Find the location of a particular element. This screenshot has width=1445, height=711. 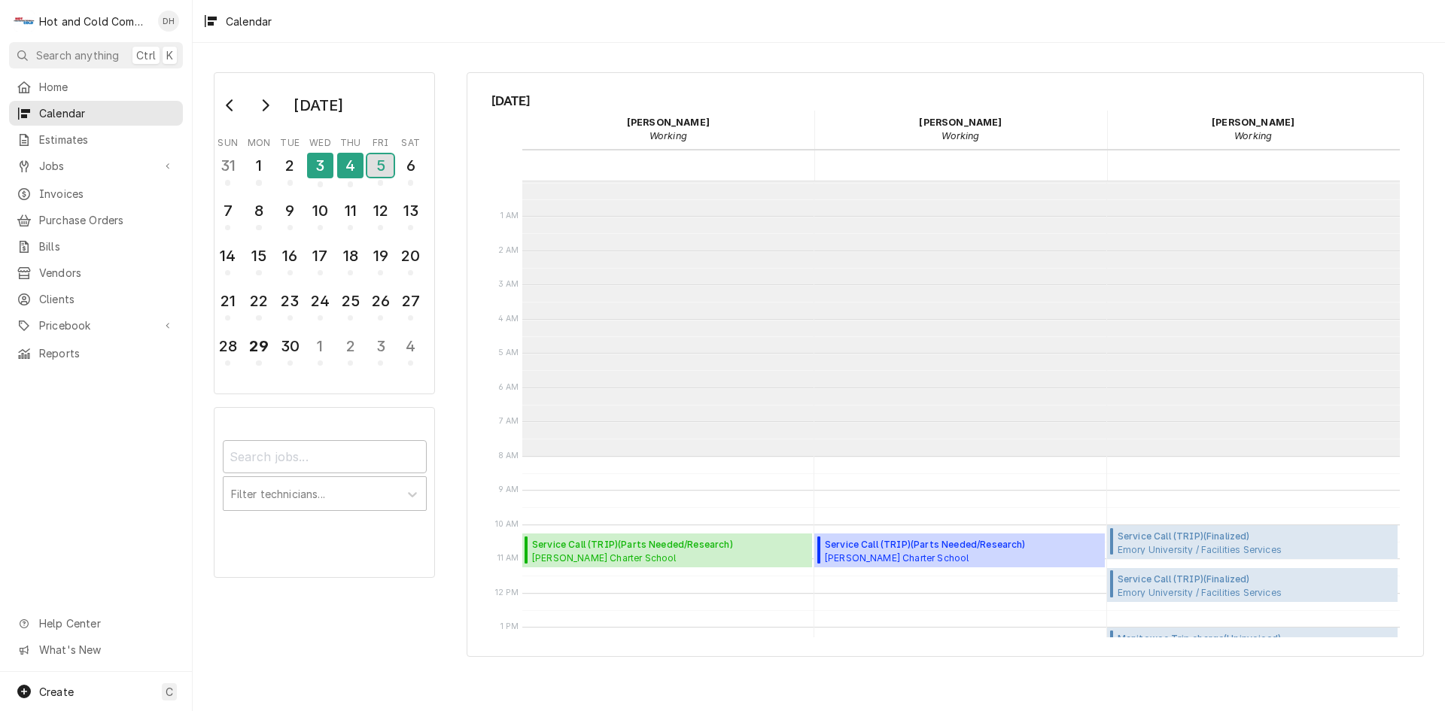

div: Hot and Cold Commercial Kitchens, Inc. is located at coordinates (94, 21).